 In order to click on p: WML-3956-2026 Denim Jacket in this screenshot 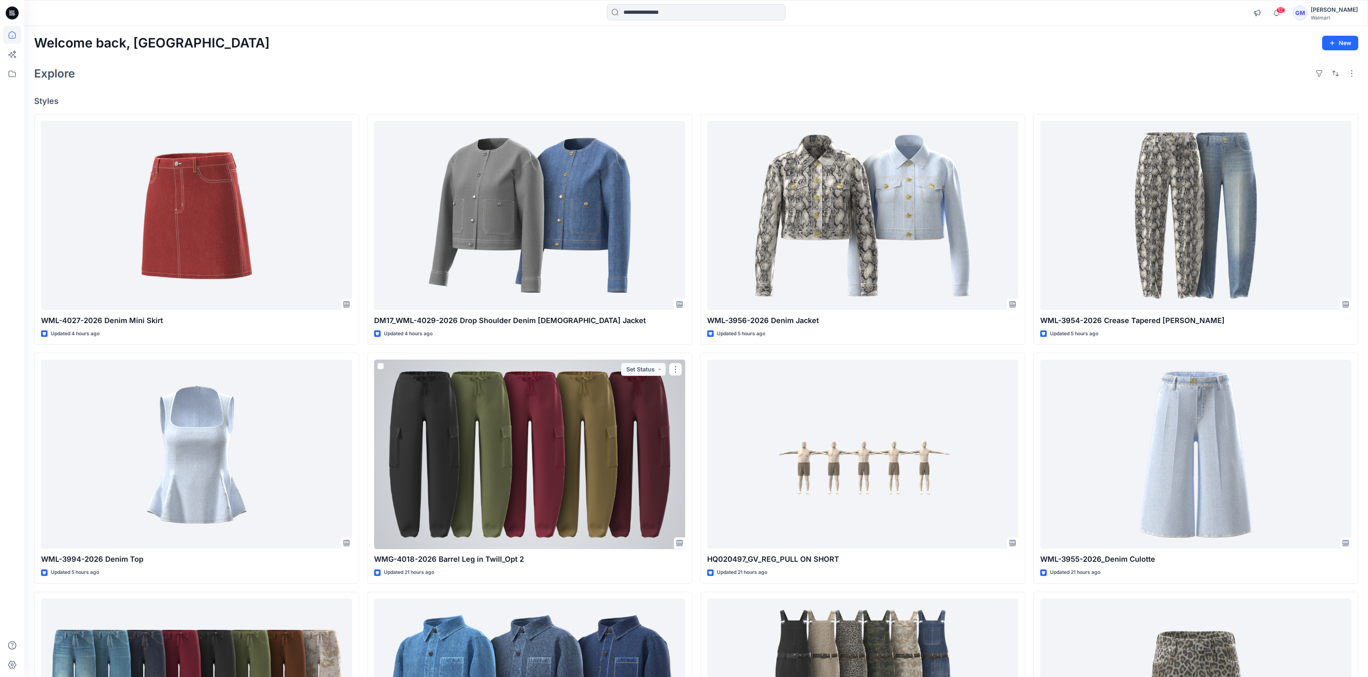, I will do `click(863, 321)`.